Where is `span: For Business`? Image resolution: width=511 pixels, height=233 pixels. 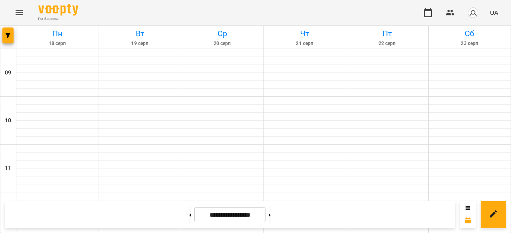 span: For Business is located at coordinates (58, 19).